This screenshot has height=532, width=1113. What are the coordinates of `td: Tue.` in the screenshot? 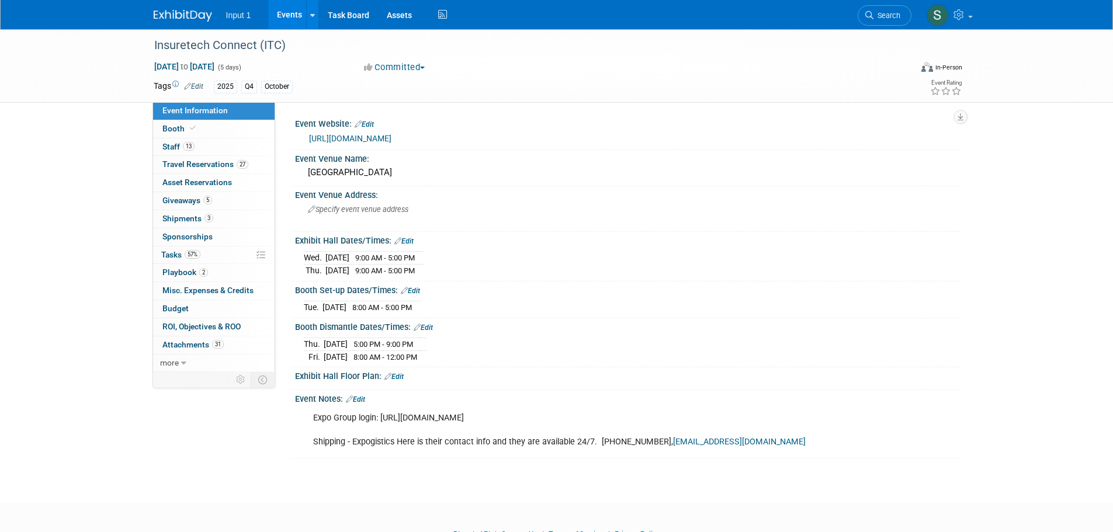 It's located at (313, 307).